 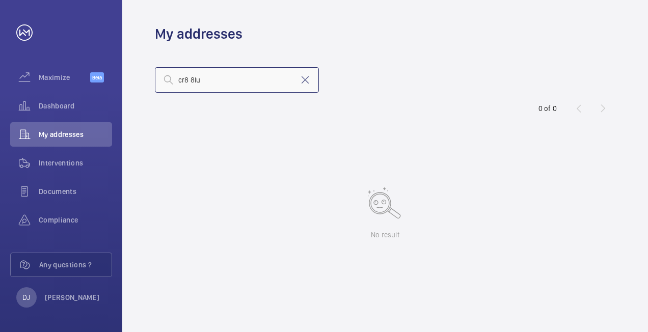 What do you see at coordinates (75, 135) in the screenshot?
I see `span: My addresses` at bounding box center [75, 135].